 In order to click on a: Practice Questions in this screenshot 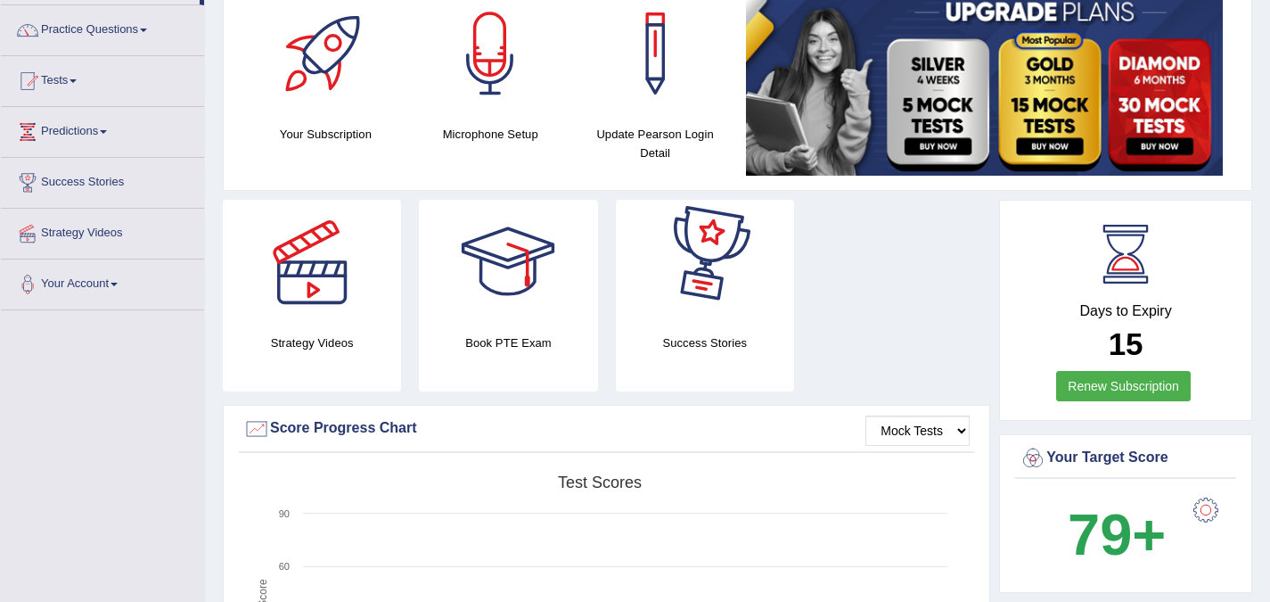, I will do `click(102, 28)`.